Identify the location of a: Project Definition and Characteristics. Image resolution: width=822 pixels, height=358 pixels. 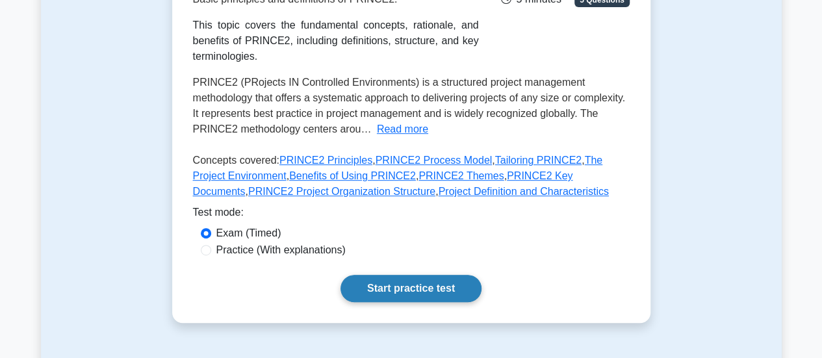
(523, 191).